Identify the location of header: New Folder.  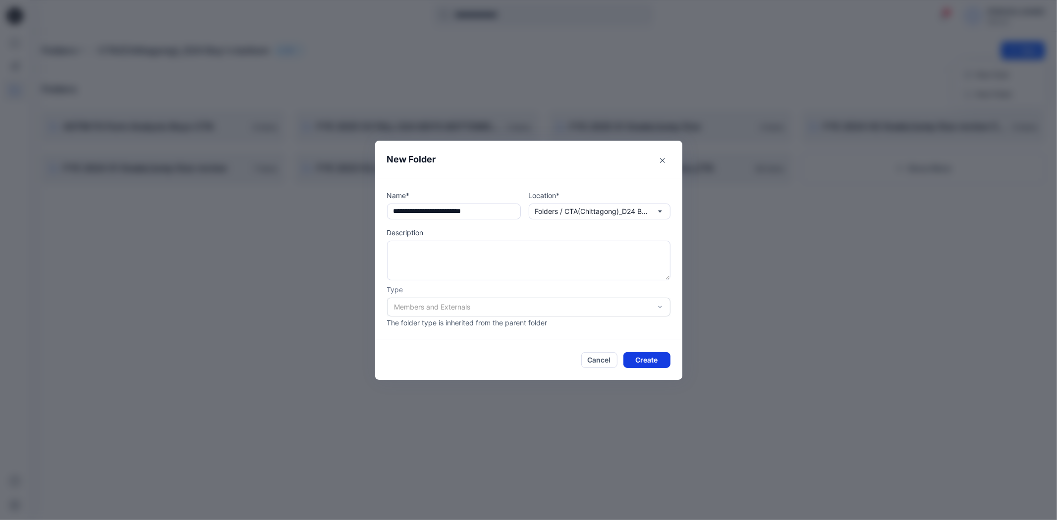
(529, 159).